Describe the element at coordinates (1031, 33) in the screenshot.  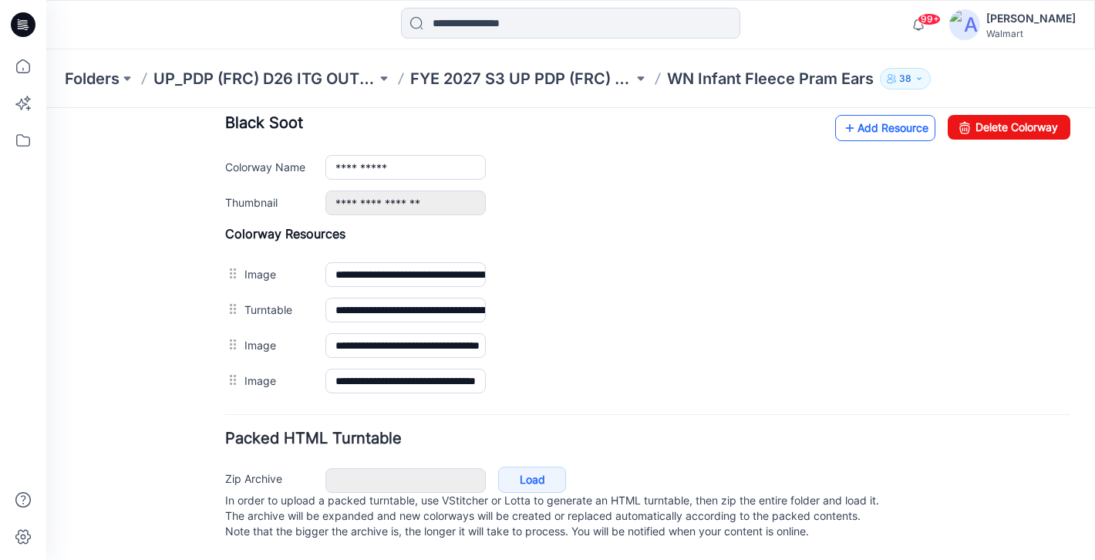
I see `div: Walmart` at that location.